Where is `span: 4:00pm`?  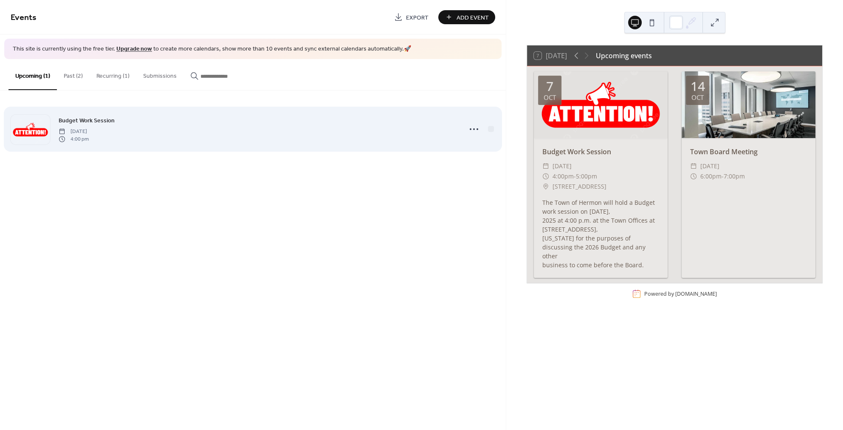 span: 4:00pm is located at coordinates (563, 176).